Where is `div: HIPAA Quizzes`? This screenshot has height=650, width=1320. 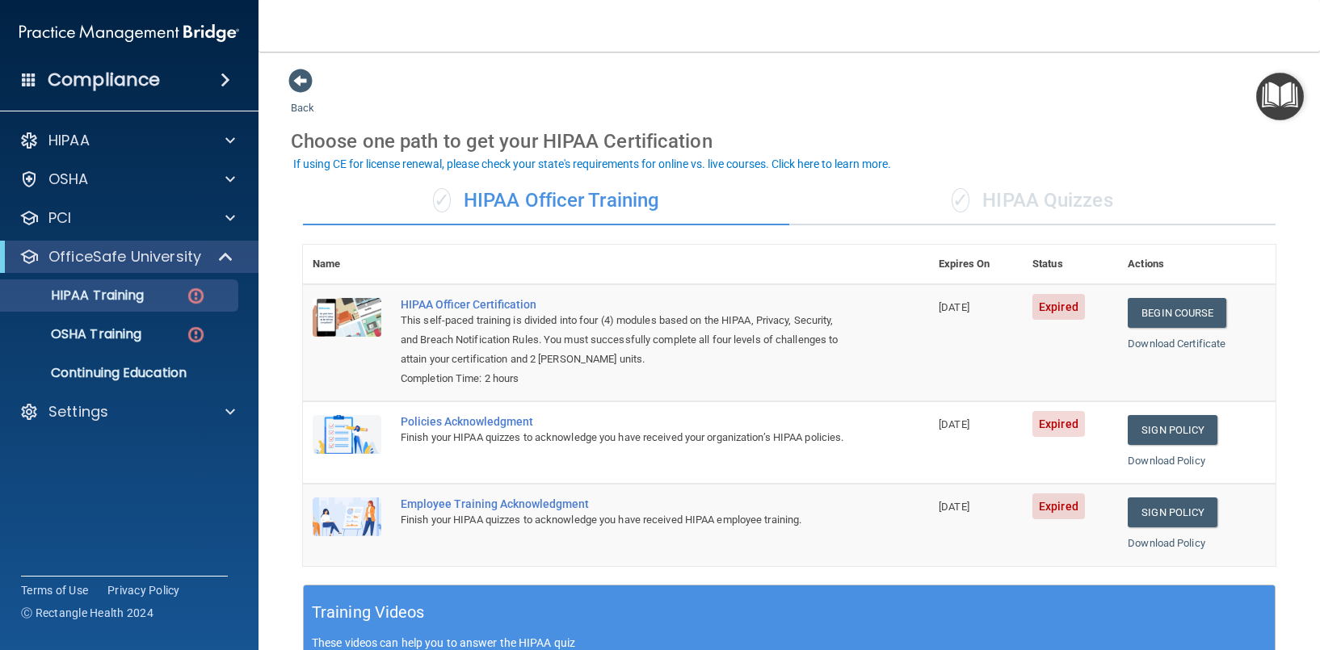 div: HIPAA Quizzes is located at coordinates (1032, 201).